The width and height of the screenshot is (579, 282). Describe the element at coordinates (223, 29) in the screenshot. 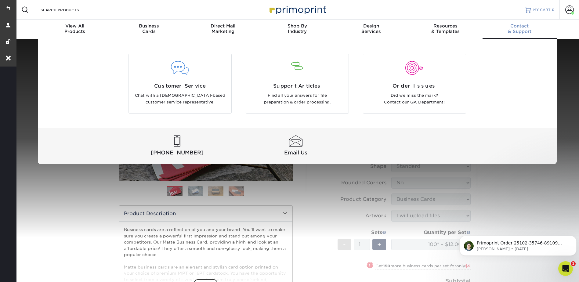

I see `a: Direct MailMarketing` at that location.